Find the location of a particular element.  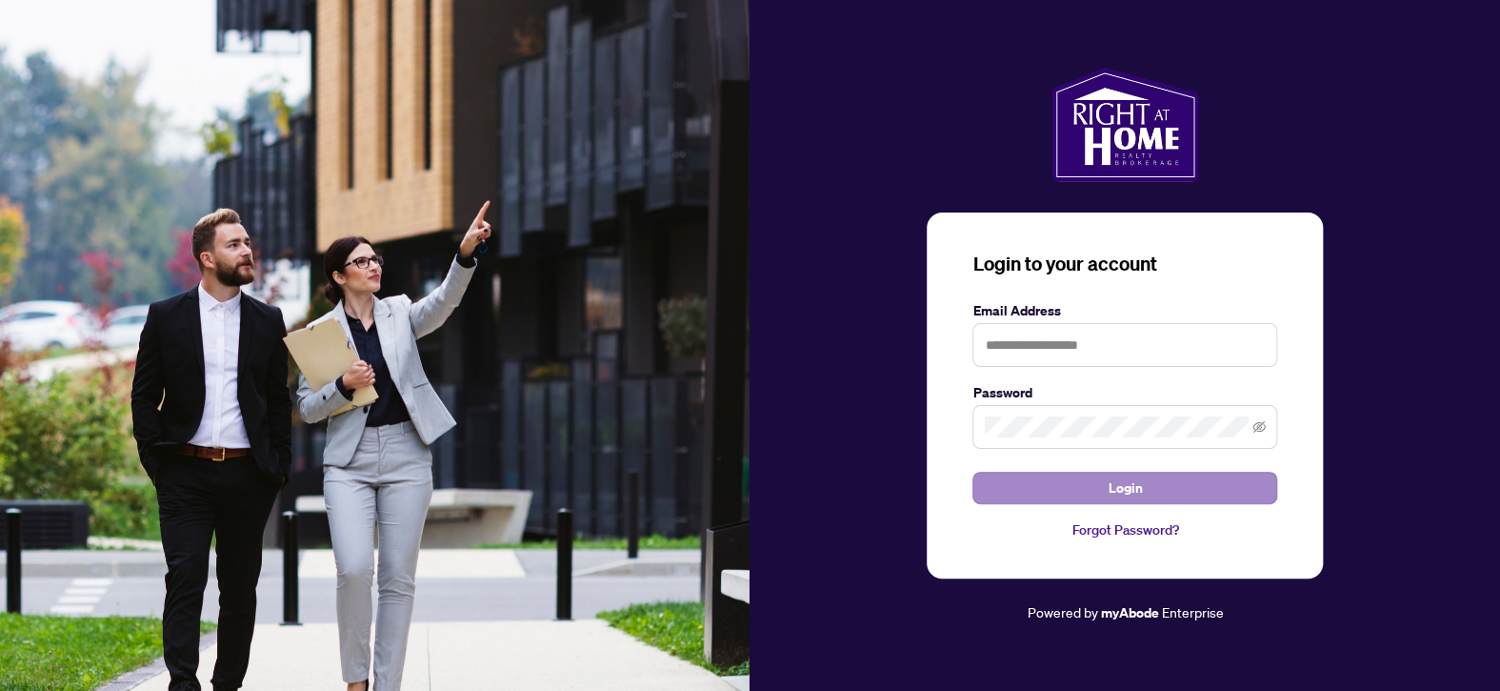

span: Powered by is located at coordinates (1062, 611).